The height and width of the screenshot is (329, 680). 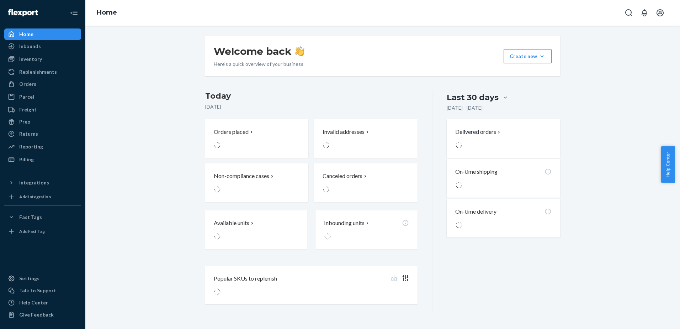 What do you see at coordinates (31, 217) in the screenshot?
I see `div: Fast Tags` at bounding box center [31, 217].